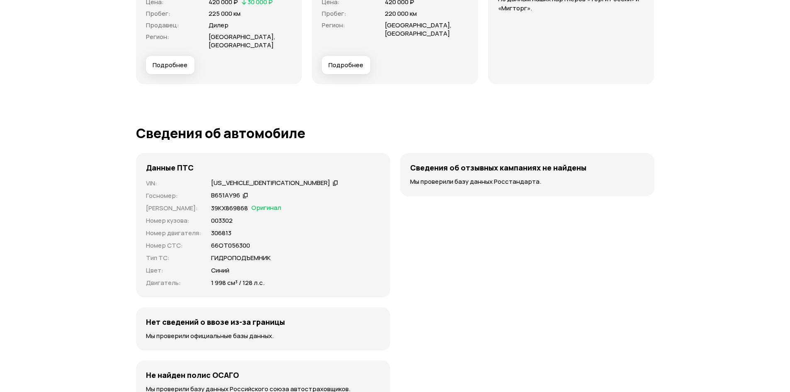  I want to click on p: Номер двигателя :, so click(173, 233).